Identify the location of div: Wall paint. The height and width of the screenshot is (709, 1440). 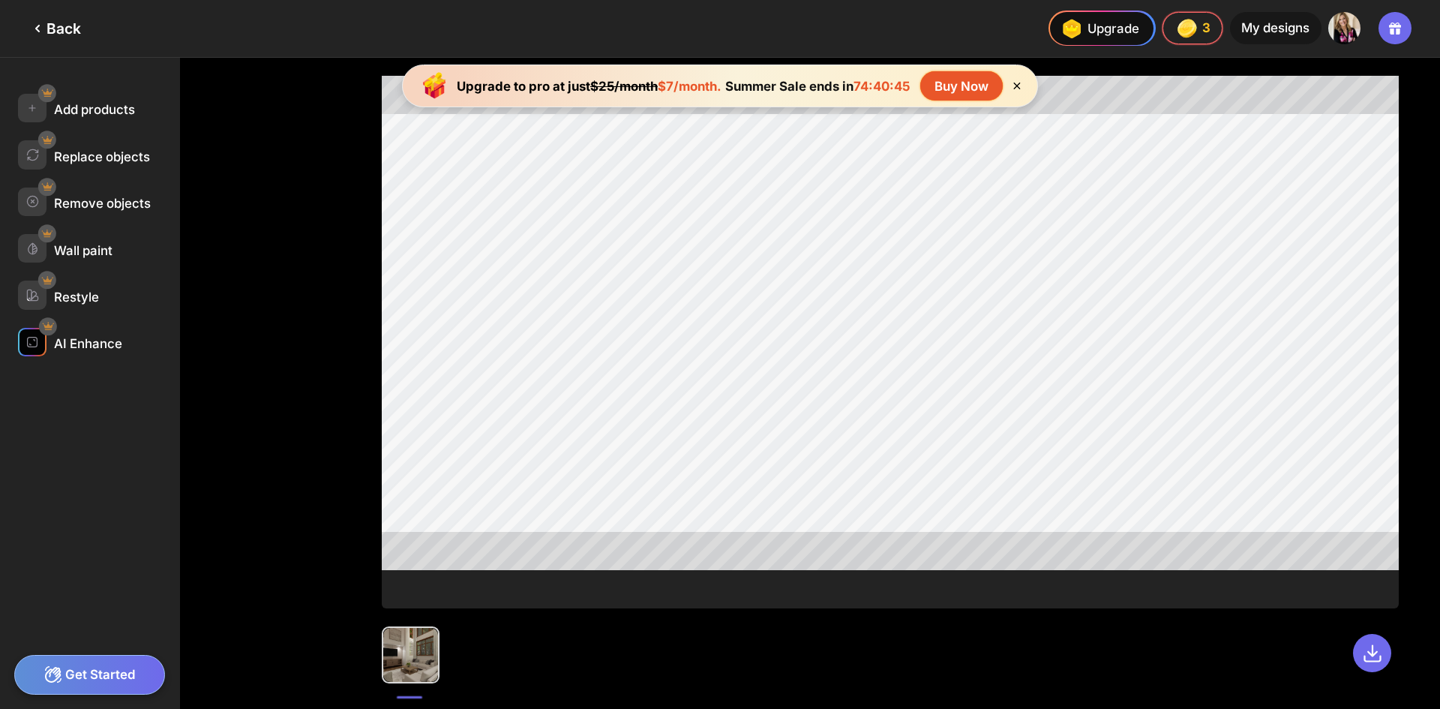
(83, 250).